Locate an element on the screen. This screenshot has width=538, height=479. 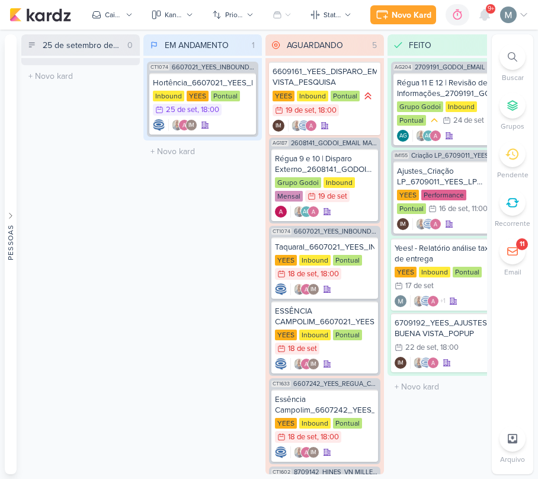
p: Arquivo is located at coordinates (512, 459).